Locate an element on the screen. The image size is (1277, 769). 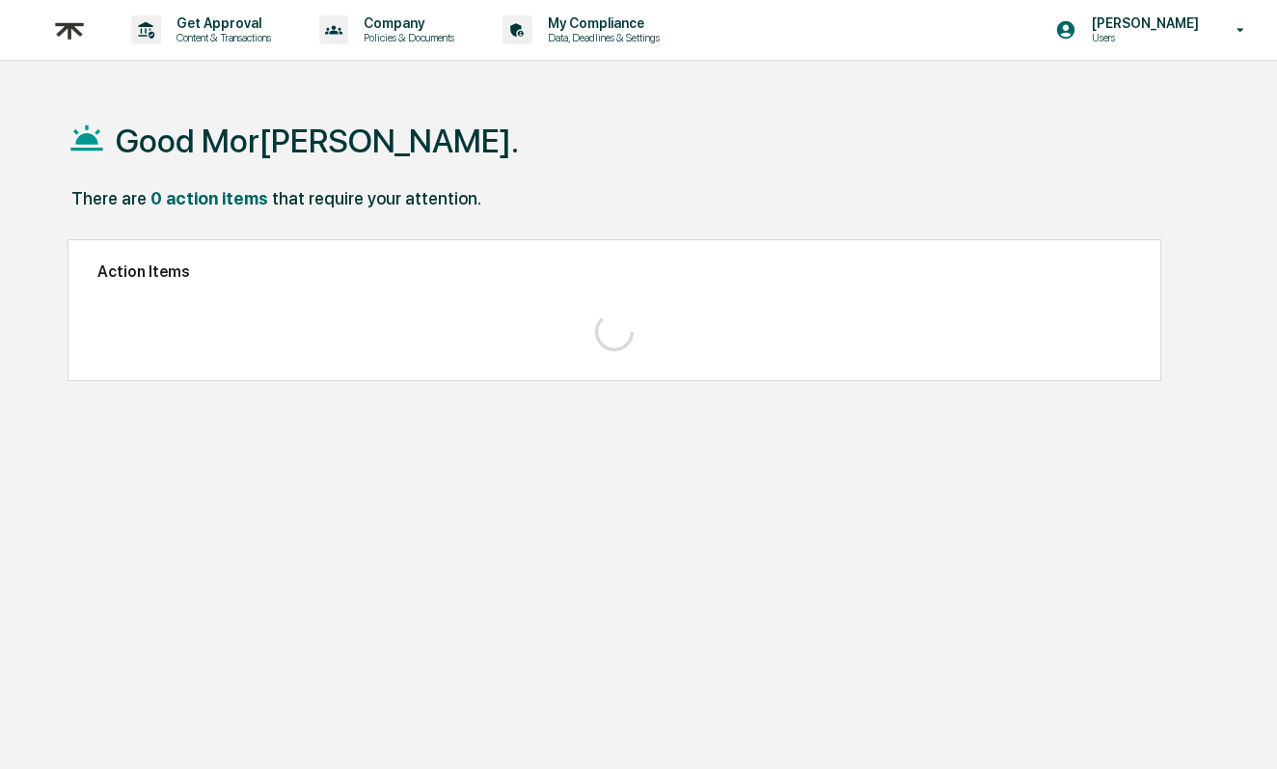
p: Get Approval is located at coordinates (221, 23).